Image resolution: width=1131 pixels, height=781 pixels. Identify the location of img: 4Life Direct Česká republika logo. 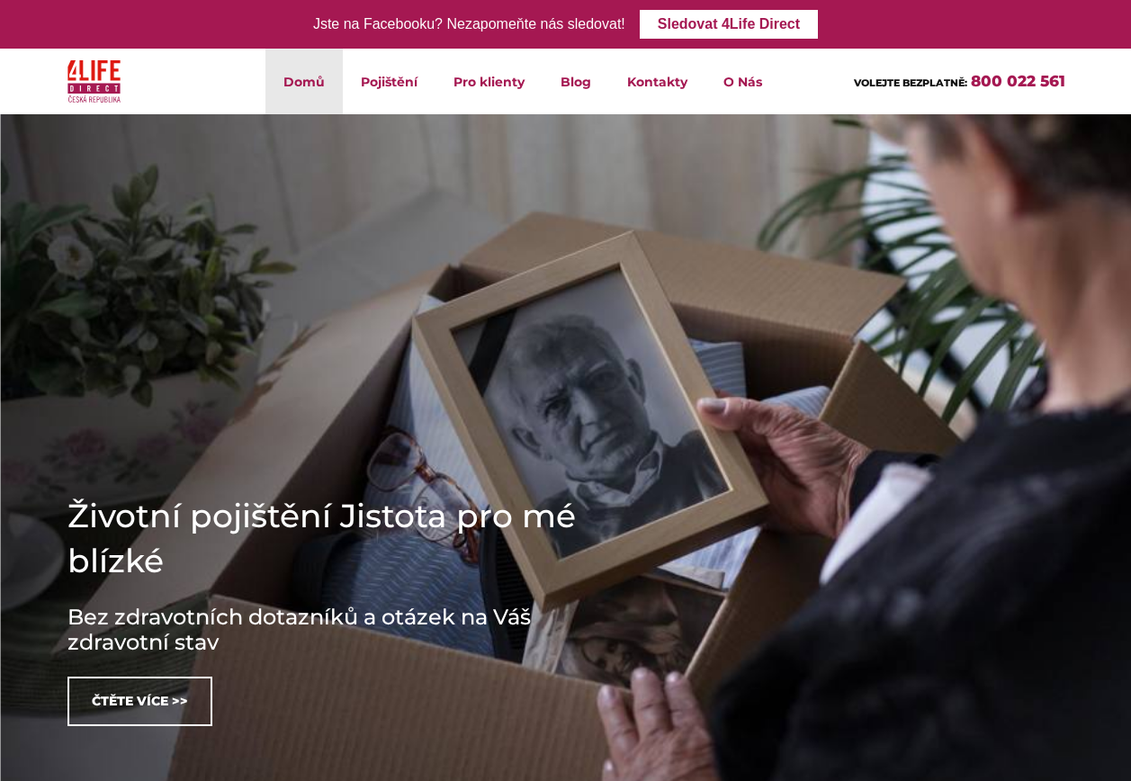
(94, 81).